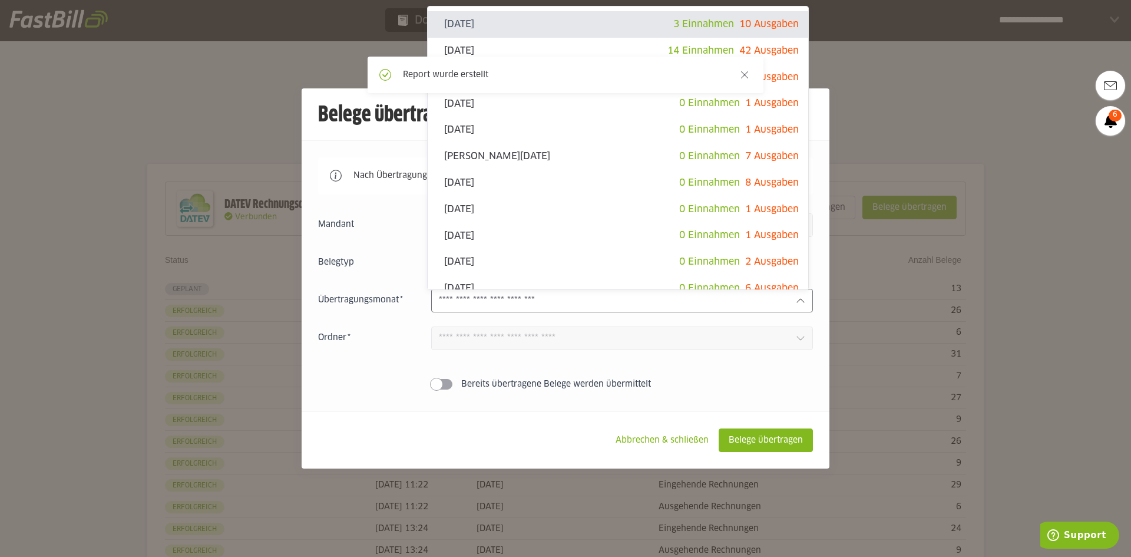  What do you see at coordinates (565, 384) in the screenshot?
I see `sl-switch: Bereits übertragene Belege werden übermittelt` at bounding box center [565, 384].